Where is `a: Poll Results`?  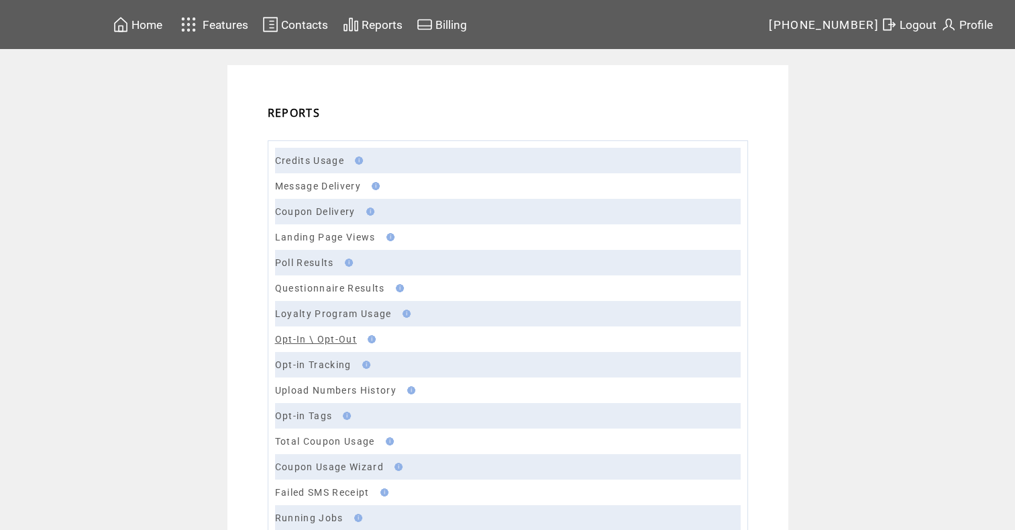 a: Poll Results is located at coordinates (305, 262).